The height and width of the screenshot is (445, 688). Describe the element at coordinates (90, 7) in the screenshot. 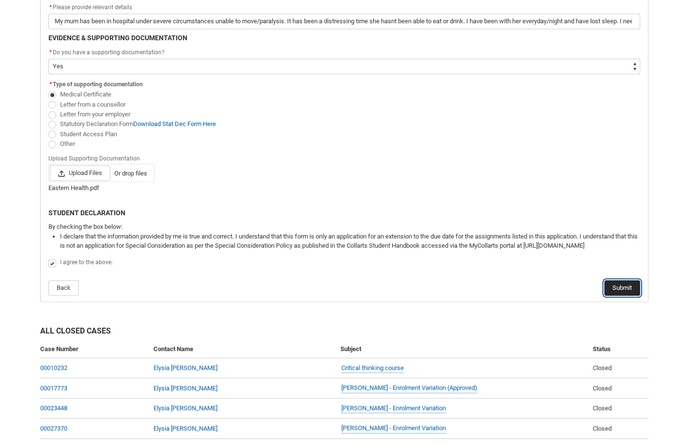

I see `span: Please provide relevant details` at that location.